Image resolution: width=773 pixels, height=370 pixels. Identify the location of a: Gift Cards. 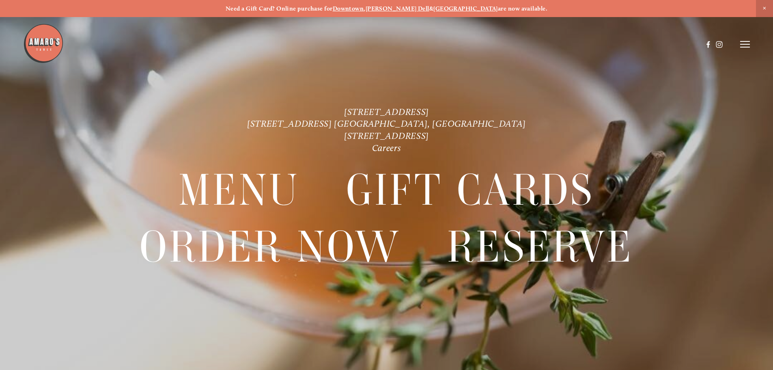
(470, 190).